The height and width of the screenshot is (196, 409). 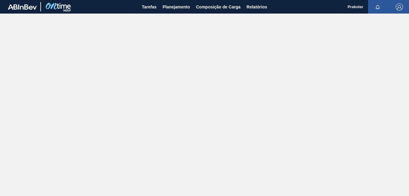 I want to click on span: Relatórios, so click(x=257, y=7).